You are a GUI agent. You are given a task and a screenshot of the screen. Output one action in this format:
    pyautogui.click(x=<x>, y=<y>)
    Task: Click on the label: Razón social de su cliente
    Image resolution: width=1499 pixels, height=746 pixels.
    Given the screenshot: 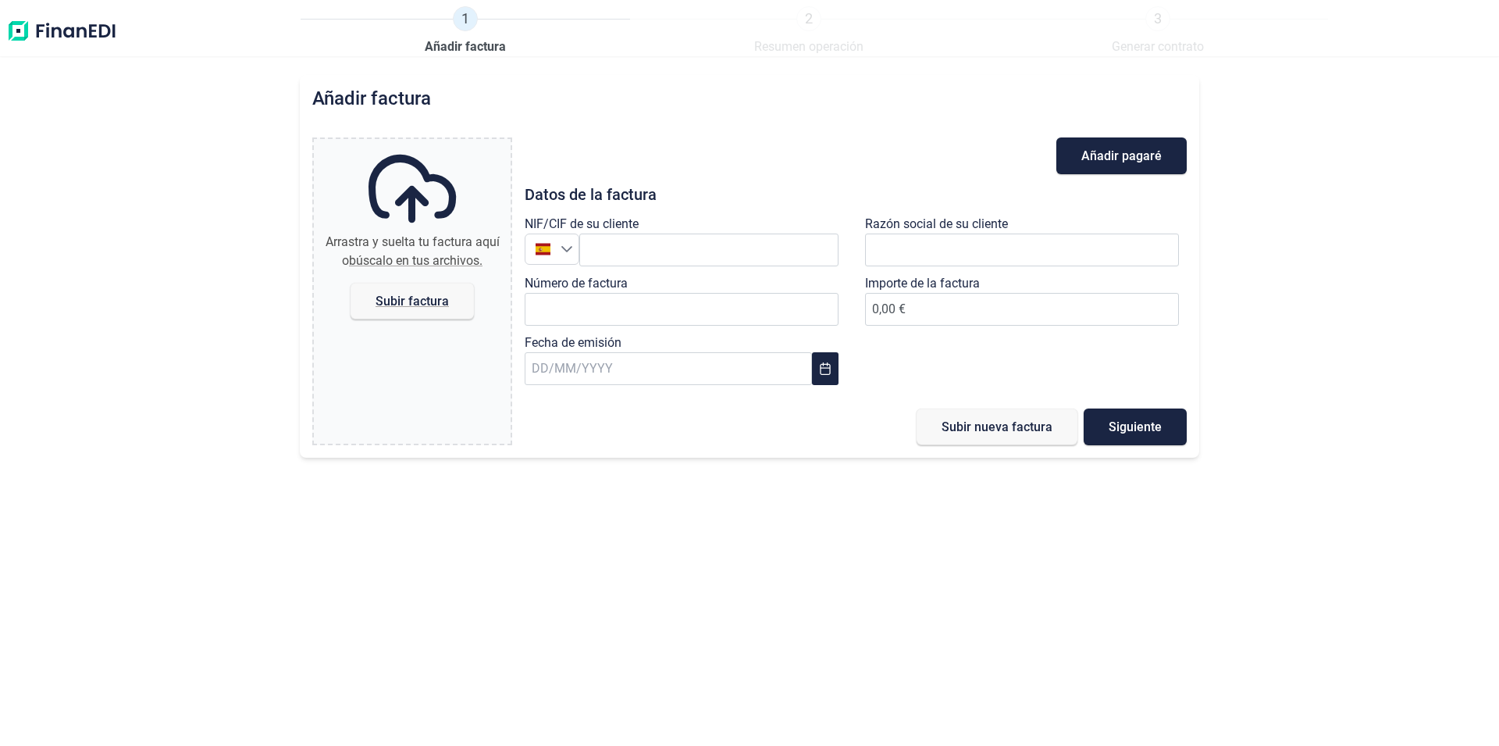 What is the action you would take?
    pyautogui.click(x=936, y=224)
    